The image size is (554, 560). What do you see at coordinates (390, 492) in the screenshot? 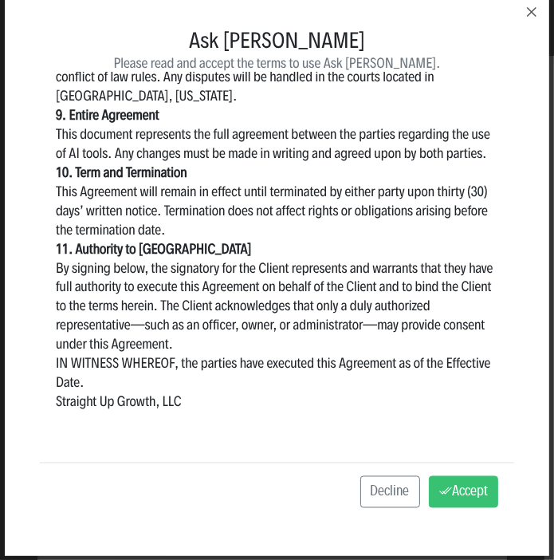
I see `button: Decline` at bounding box center [390, 492].